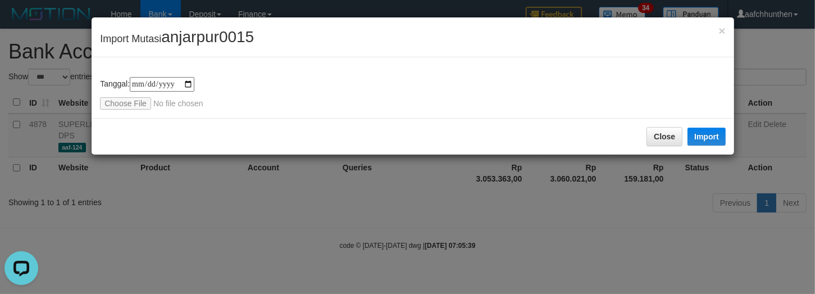 This screenshot has width=815, height=294. Describe the element at coordinates (177, 39) in the screenshot. I see `span: Import Mutasi` at that location.